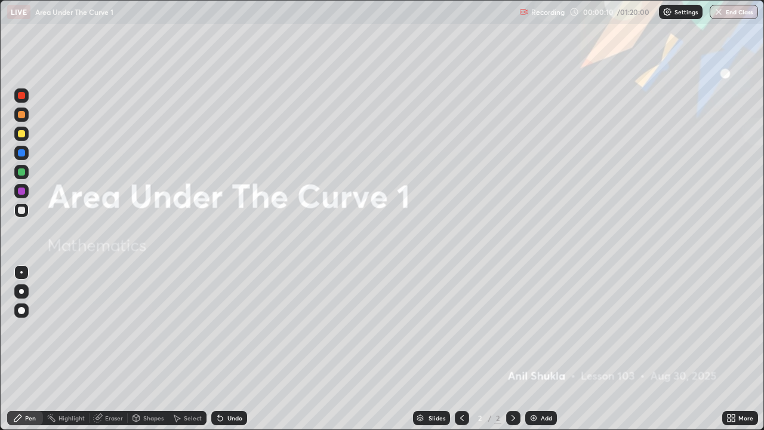 Image resolution: width=764 pixels, height=430 pixels. Describe the element at coordinates (746, 418) in the screenshot. I see `div: More` at that location.